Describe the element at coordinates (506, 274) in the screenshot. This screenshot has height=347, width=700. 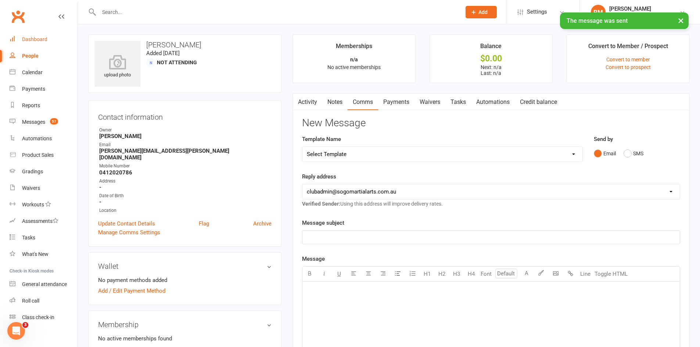
I see `input: Default` at that location.